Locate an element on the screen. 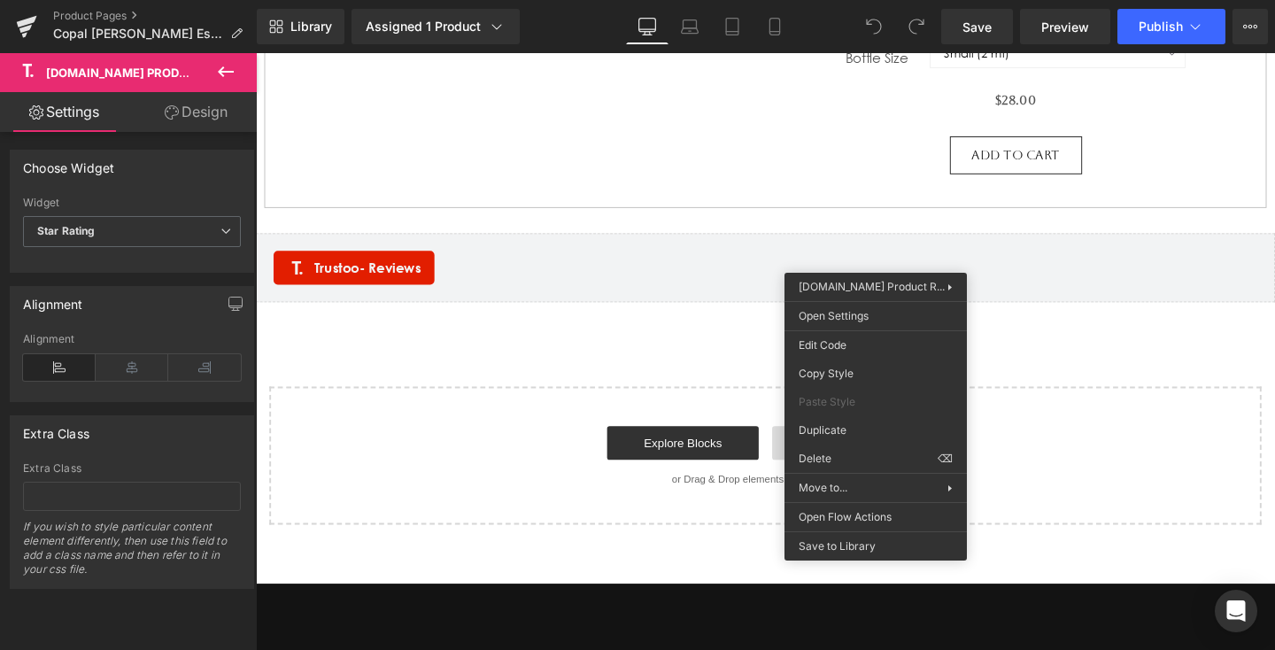 The height and width of the screenshot is (650, 1275). h5: SAMVARA is located at coordinates (288, 632).